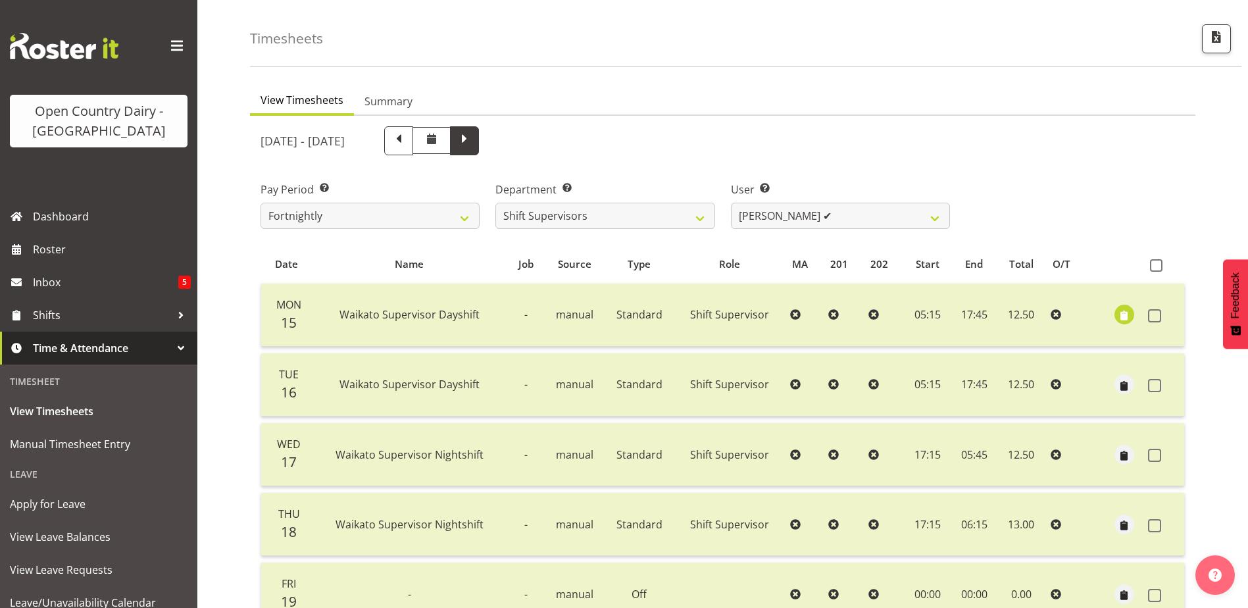 The width and height of the screenshot is (1248, 608). Describe the element at coordinates (974, 524) in the screenshot. I see `td: 06:15` at that location.